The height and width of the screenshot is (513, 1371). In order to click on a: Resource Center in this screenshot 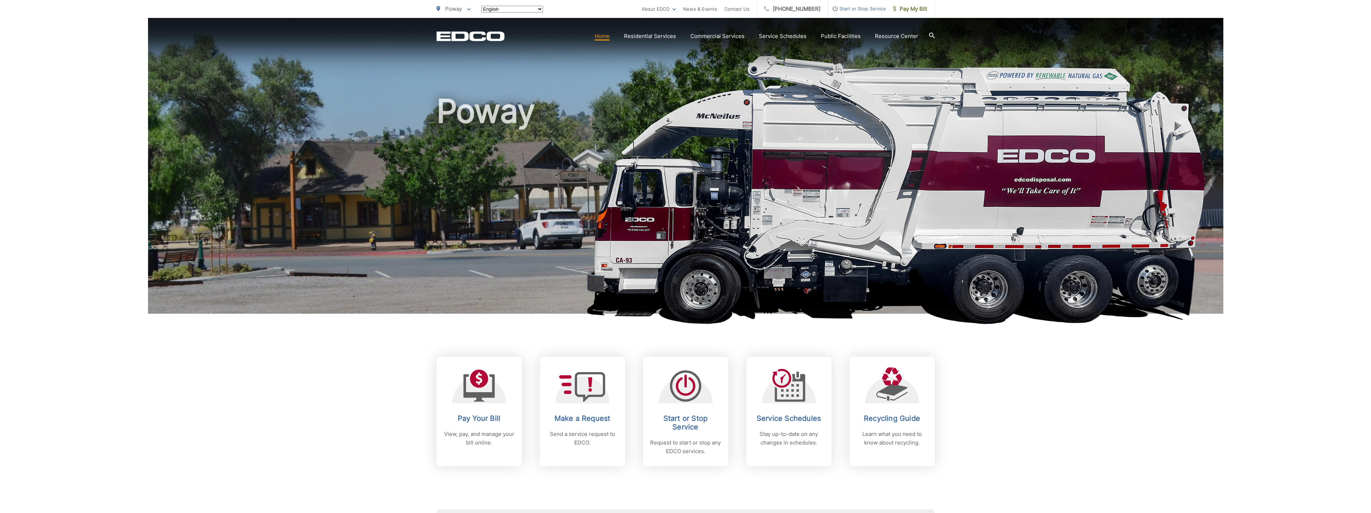, I will do `click(897, 36)`.